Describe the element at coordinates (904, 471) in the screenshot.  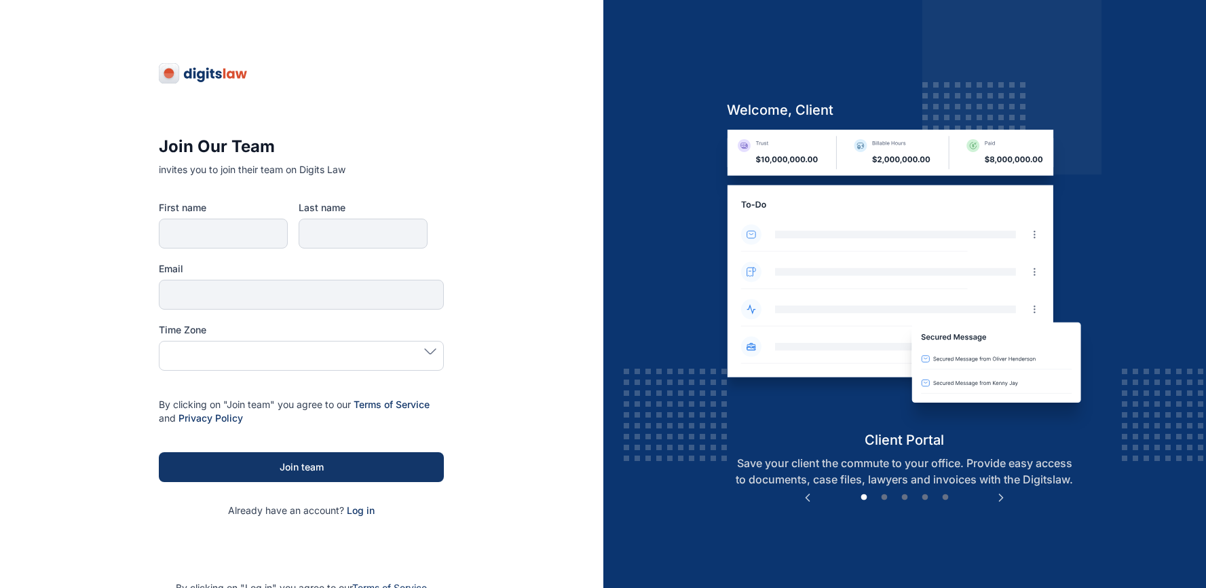
I see `p: Save your client the commute to your office. Provide easy access to documents, case files, lawyer...` at that location.